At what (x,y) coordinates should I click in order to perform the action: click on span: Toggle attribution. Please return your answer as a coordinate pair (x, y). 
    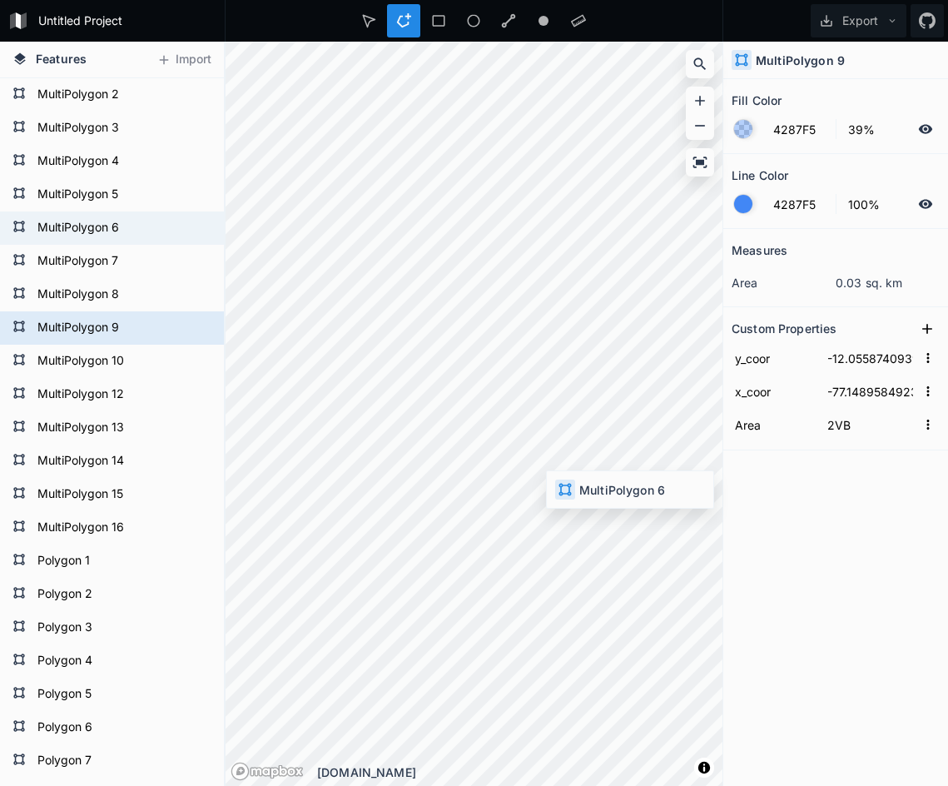
    Looking at the image, I should click on (704, 768).